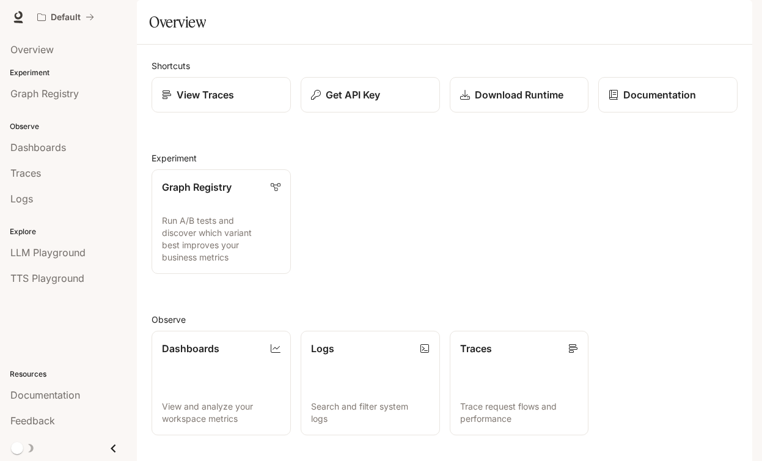  Describe the element at coordinates (520, 383) in the screenshot. I see `a: TracesTrace request flows and performance` at that location.